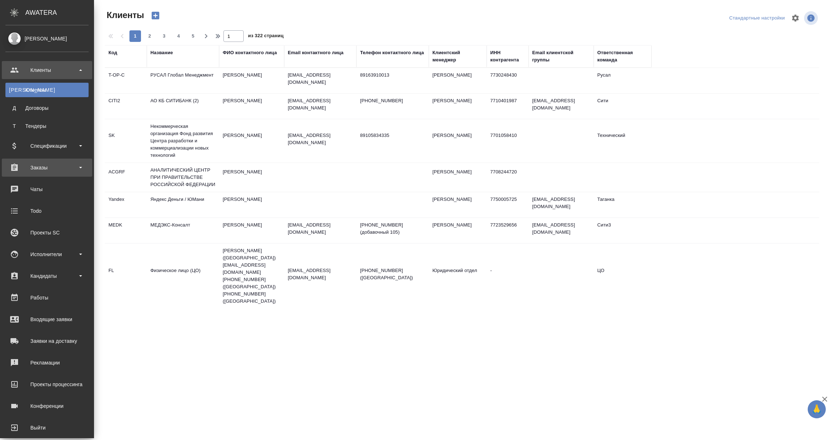  I want to click on td: Некоммерческая организация Фонд развития Центра разработки и коммерциализации новых технологий, so click(183, 141).